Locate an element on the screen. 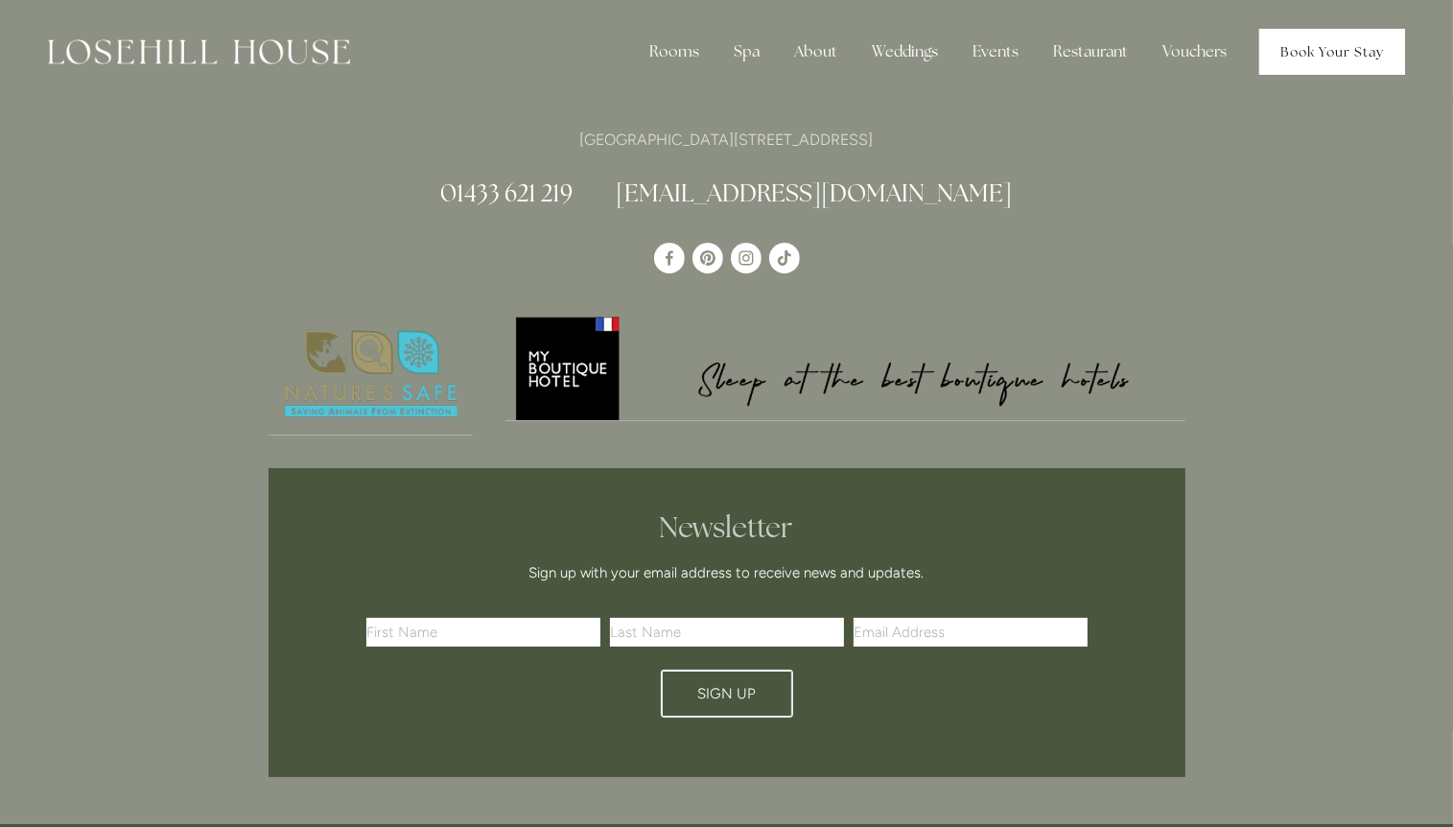  input: Last Name is located at coordinates (727, 632).